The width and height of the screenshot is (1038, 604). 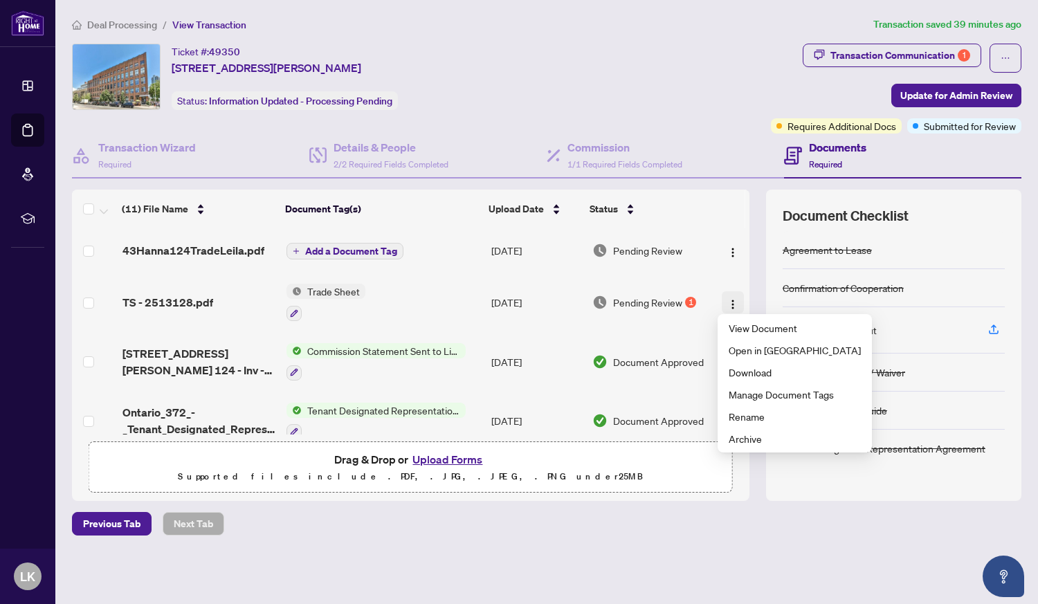 What do you see at coordinates (334, 291) in the screenshot?
I see `span: Trade Sheet` at bounding box center [334, 291].